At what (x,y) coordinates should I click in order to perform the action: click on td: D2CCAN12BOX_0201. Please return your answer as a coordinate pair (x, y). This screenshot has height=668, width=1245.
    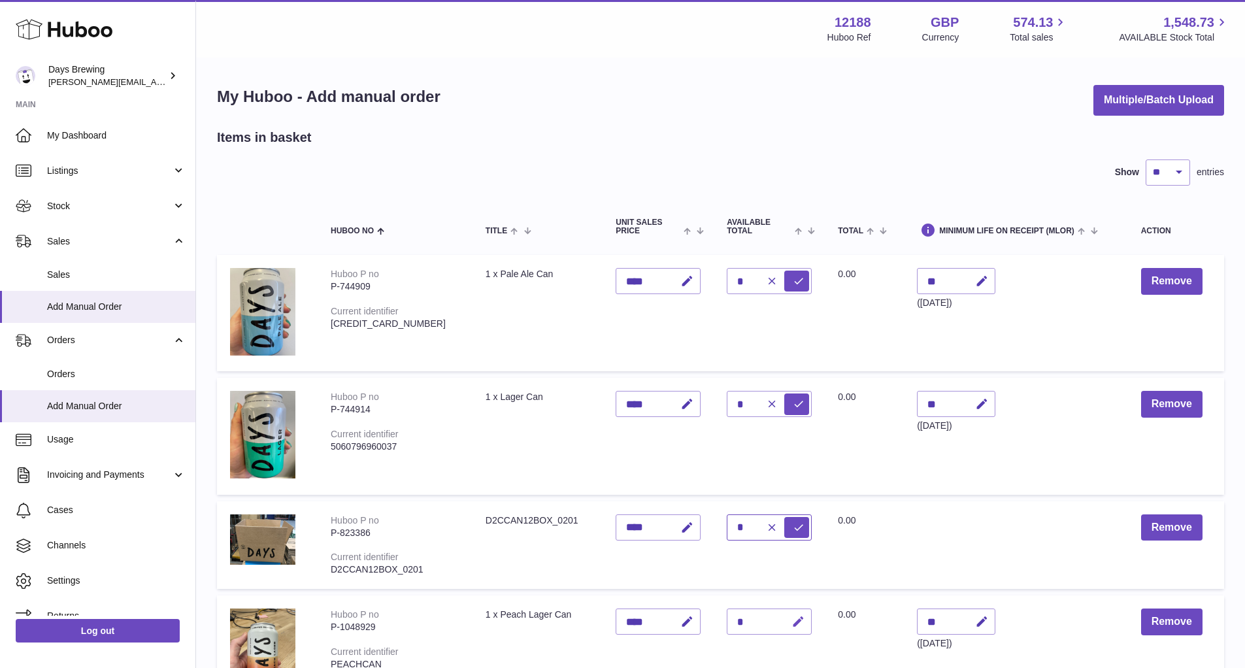
    Looking at the image, I should click on (537, 545).